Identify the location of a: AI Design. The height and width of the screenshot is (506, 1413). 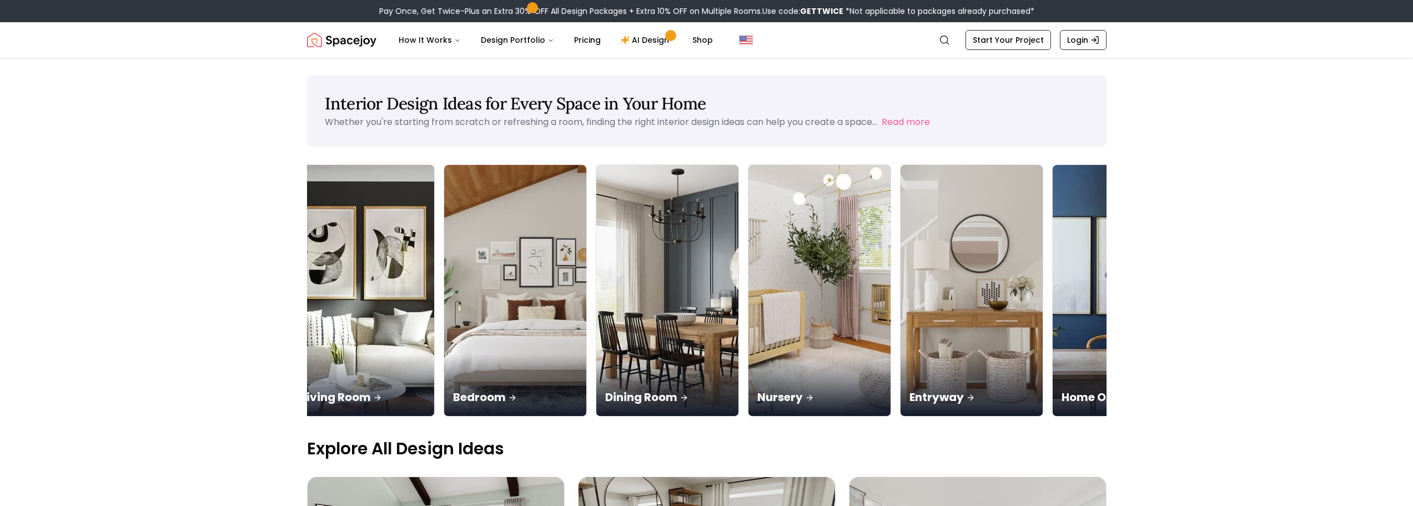
(646, 40).